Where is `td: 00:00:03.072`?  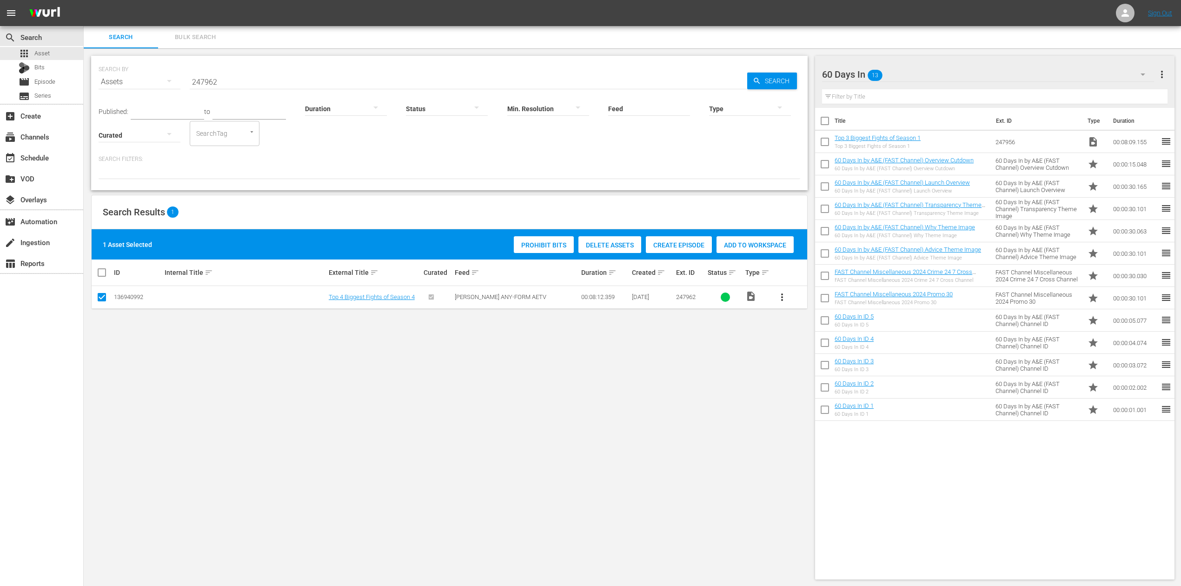 td: 00:00:03.072 is located at coordinates (1135, 365).